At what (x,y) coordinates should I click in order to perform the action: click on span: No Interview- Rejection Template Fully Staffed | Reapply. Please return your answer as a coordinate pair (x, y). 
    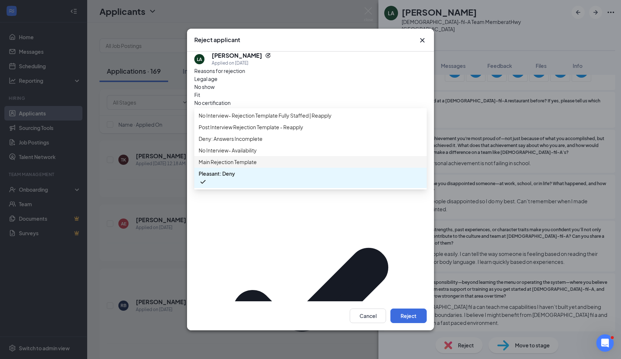
    Looking at the image, I should click on (265, 116).